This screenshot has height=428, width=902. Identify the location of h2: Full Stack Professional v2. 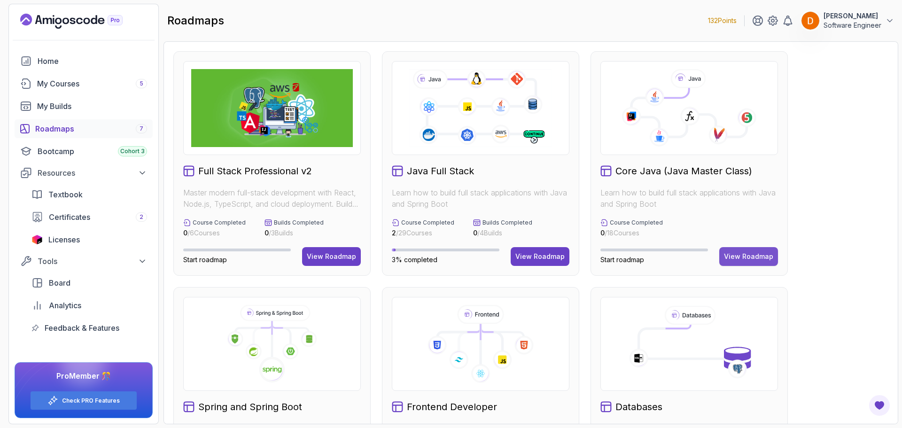
(255, 171).